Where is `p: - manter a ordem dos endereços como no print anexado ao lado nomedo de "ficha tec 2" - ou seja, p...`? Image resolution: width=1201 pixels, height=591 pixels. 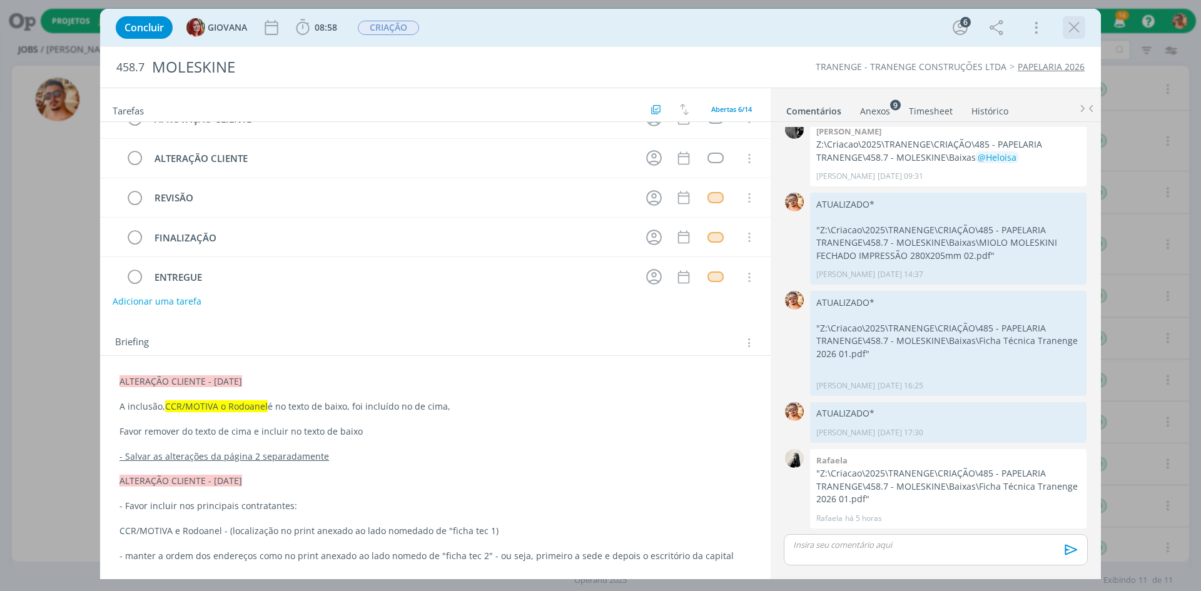
p: - manter a ordem dos endereços como no print anexado ao lado nomedo de "ficha tec 2" - ou seja, p... is located at coordinates (435, 556).